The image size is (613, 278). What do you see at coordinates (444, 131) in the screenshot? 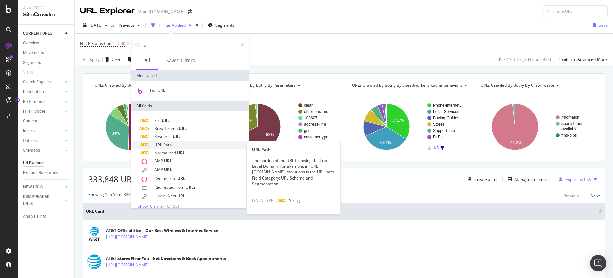
I see `text: Support-Info` at bounding box center [444, 131].